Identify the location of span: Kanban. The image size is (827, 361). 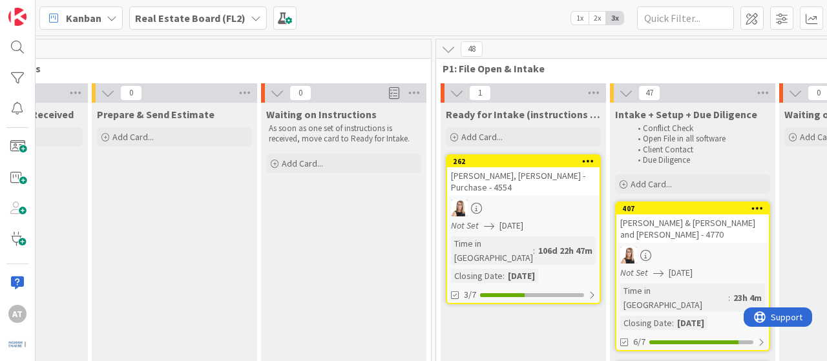
(83, 18).